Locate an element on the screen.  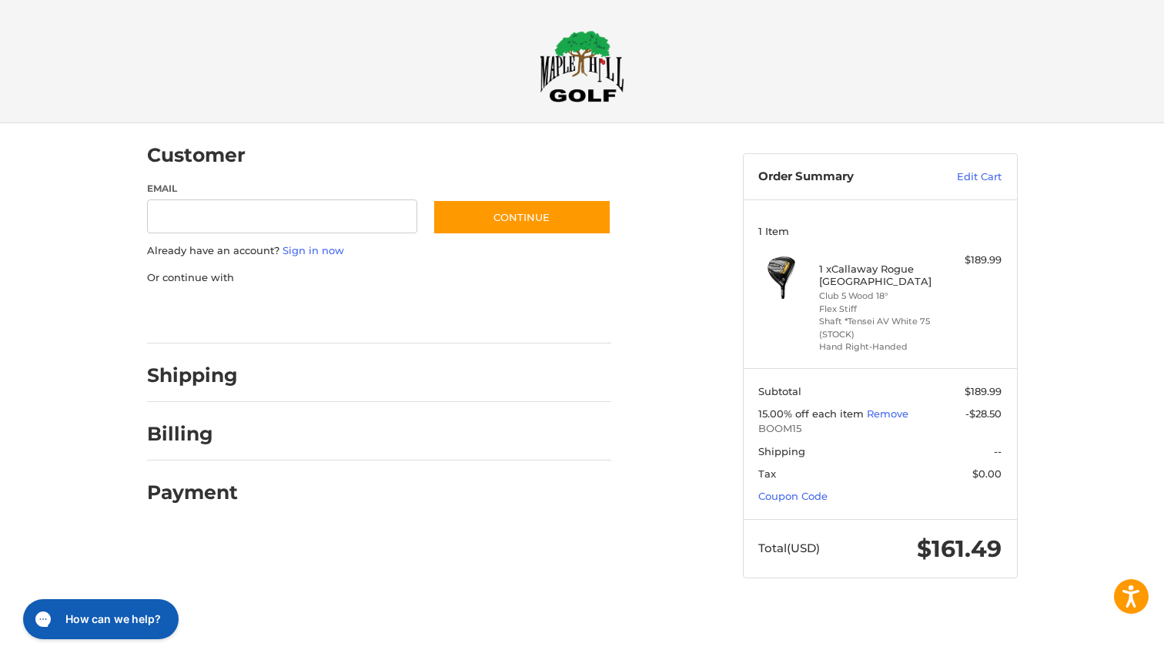
a: Sign in now is located at coordinates (313, 250).